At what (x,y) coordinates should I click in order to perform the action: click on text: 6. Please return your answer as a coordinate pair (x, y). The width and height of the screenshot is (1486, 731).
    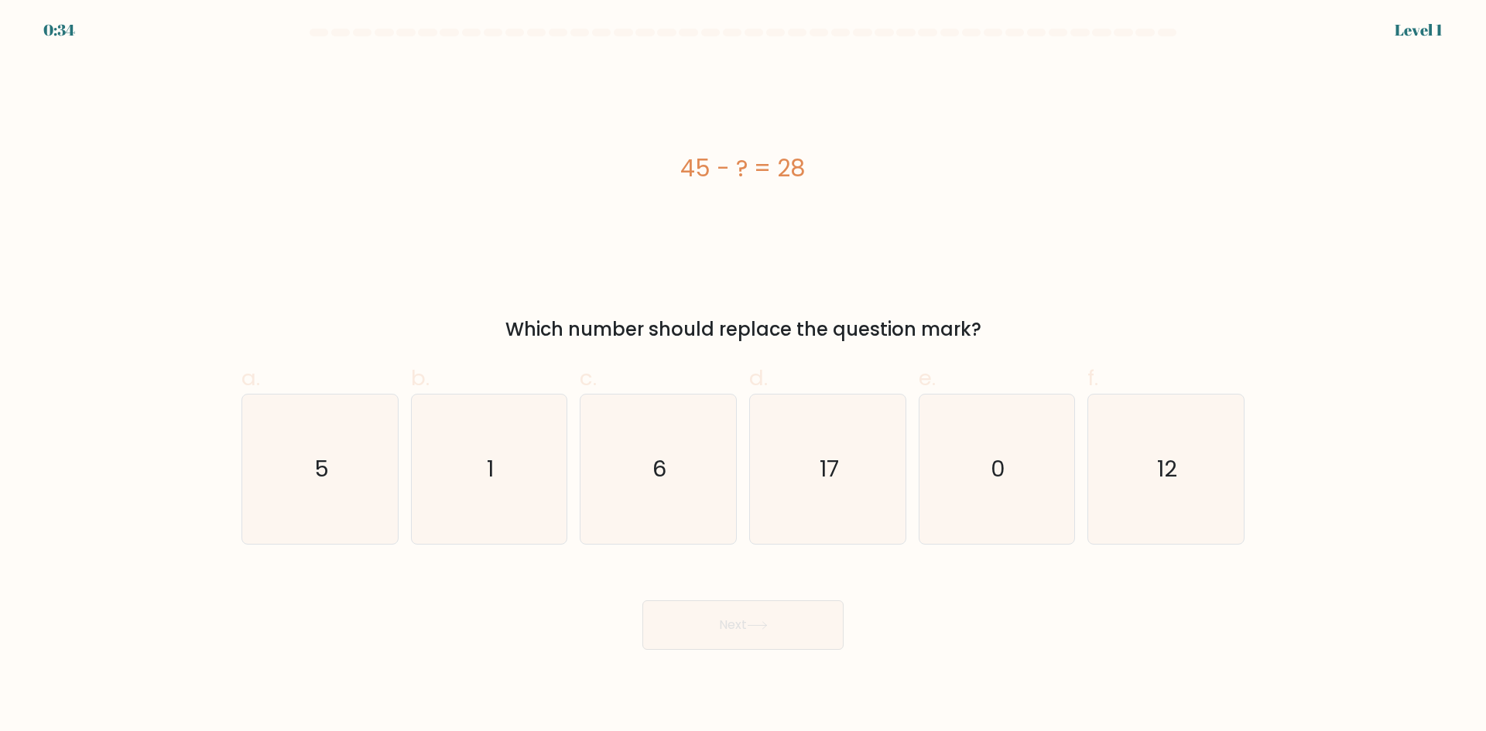
    Looking at the image, I should click on (660, 469).